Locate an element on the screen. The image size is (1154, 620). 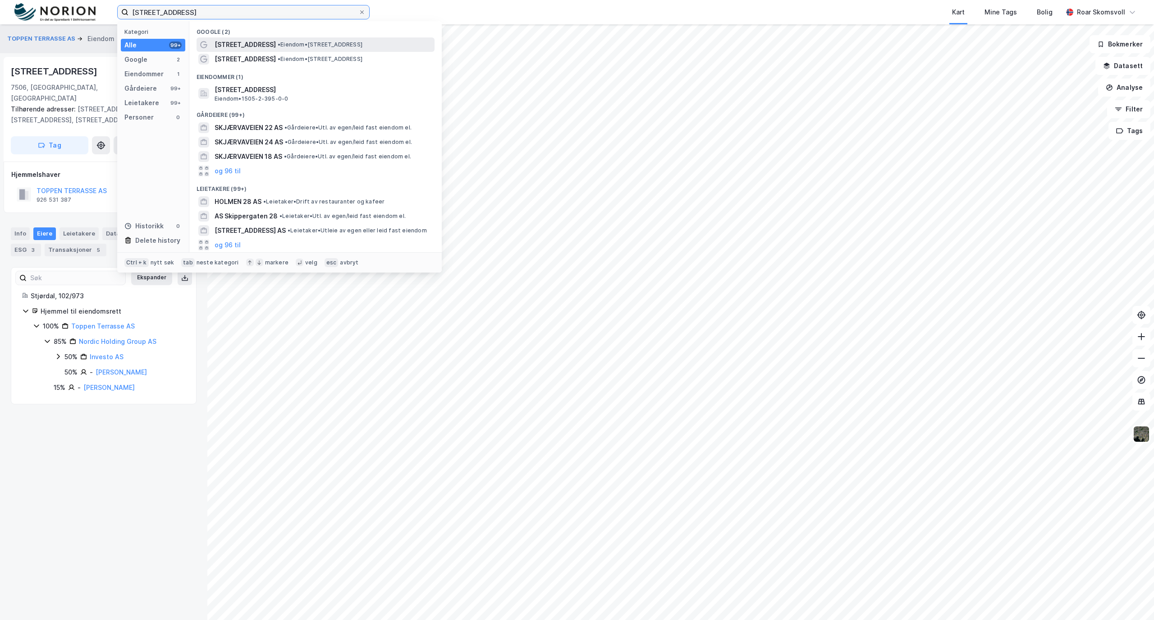
span: SKJÆRVAVEIEN 18 AS is located at coordinates (248, 156).